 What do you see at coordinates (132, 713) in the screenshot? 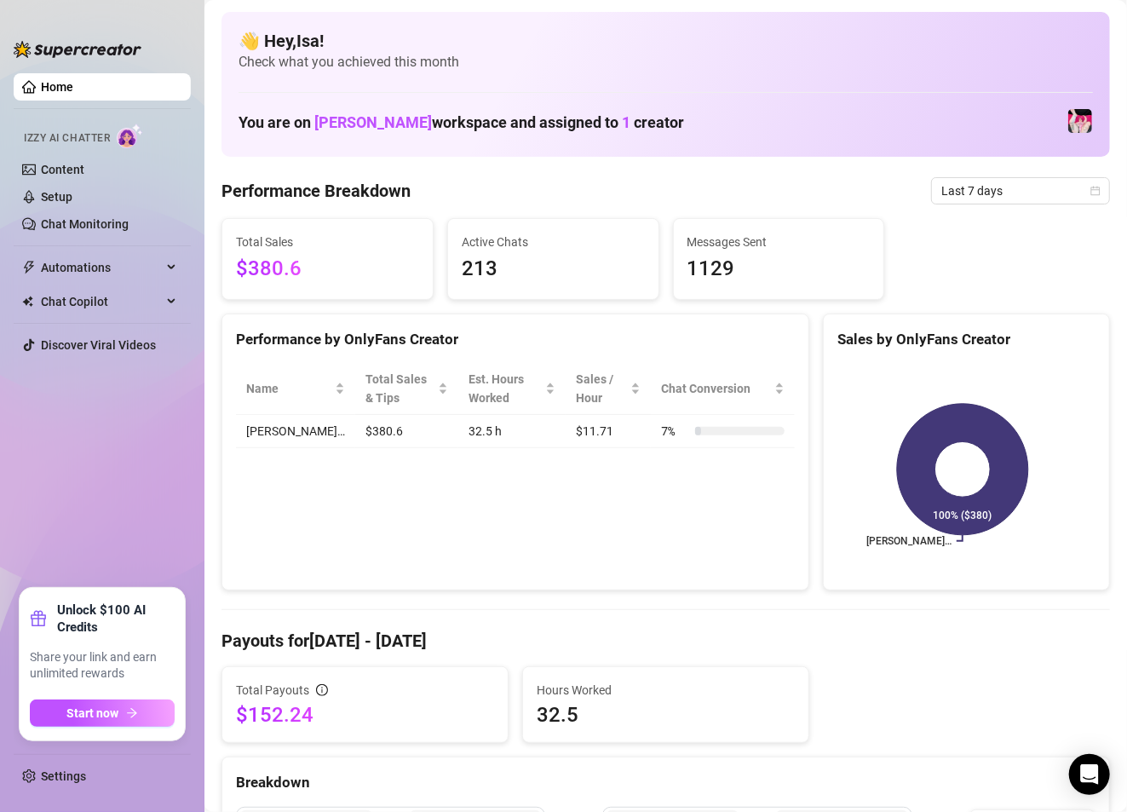
I see `span: arrow-right` at bounding box center [132, 713].